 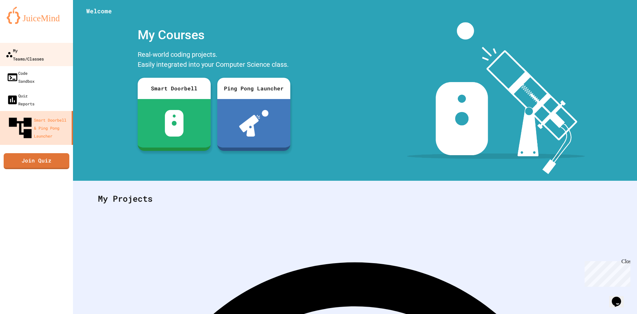 I want to click on div: My Projects, so click(x=355, y=199).